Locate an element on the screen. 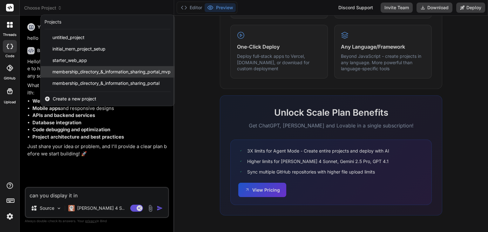 Image resolution: width=488 pixels, height=232 pixels. label: Upload is located at coordinates (10, 102).